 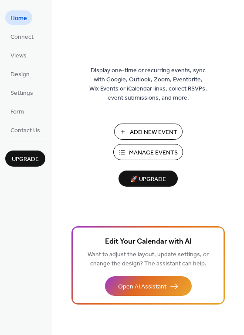 I want to click on span: Edit Your Calendar with AI, so click(x=148, y=242).